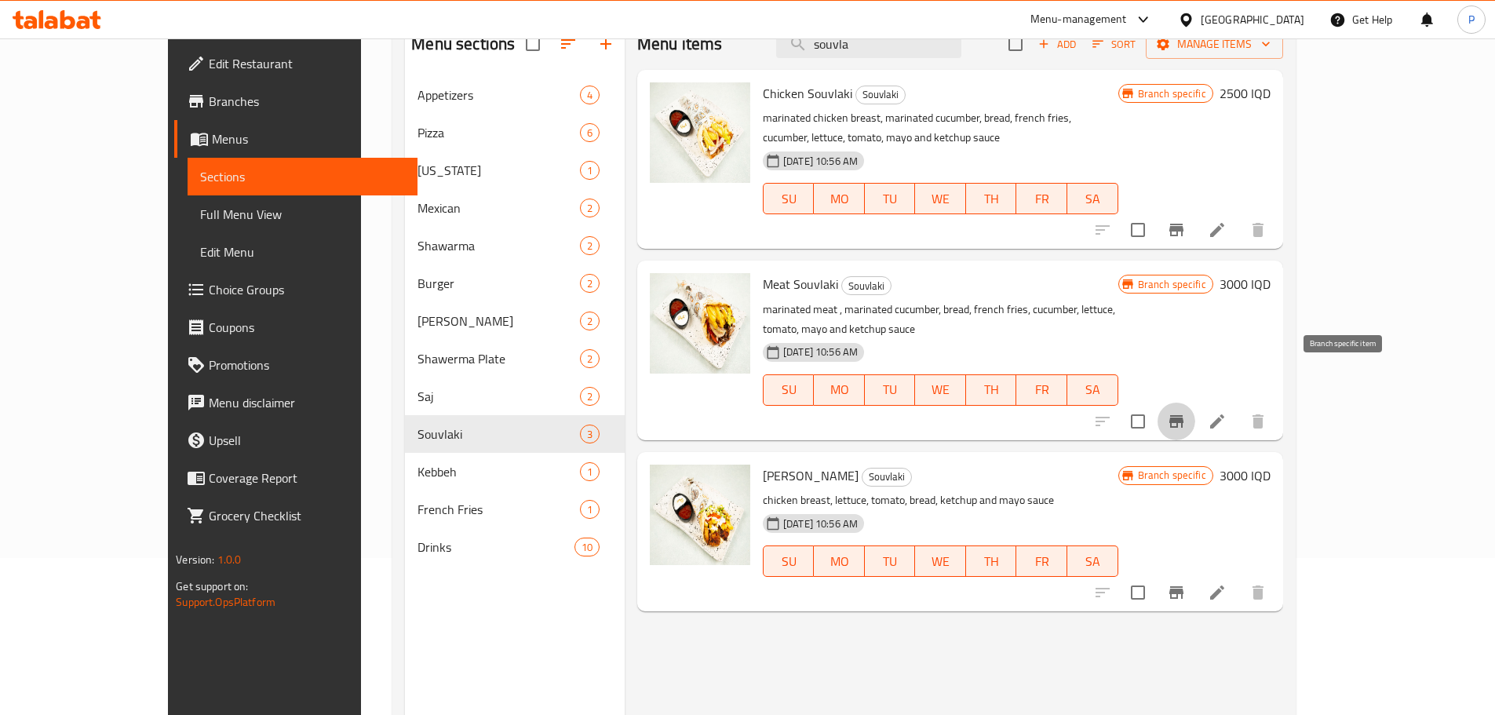 The height and width of the screenshot is (715, 1495). What do you see at coordinates (296, 478) in the screenshot?
I see `a: Coverage Report` at bounding box center [296, 478].